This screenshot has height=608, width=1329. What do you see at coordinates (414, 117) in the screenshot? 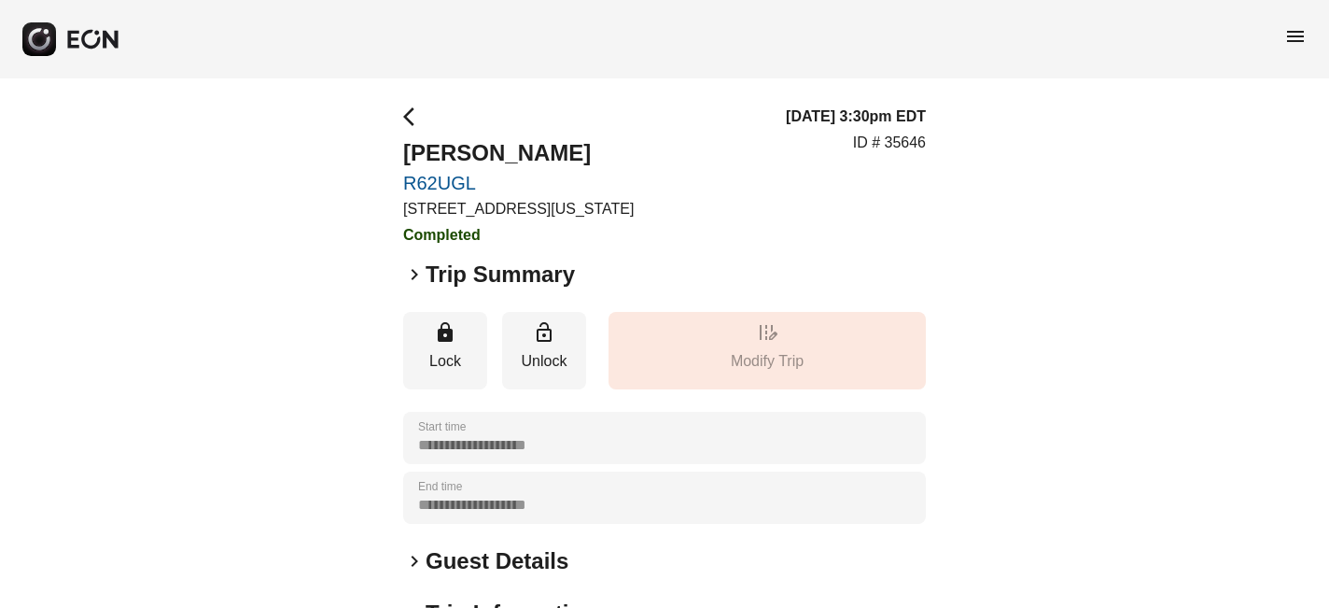
I see `span: arrow_back_ios` at bounding box center [414, 117].